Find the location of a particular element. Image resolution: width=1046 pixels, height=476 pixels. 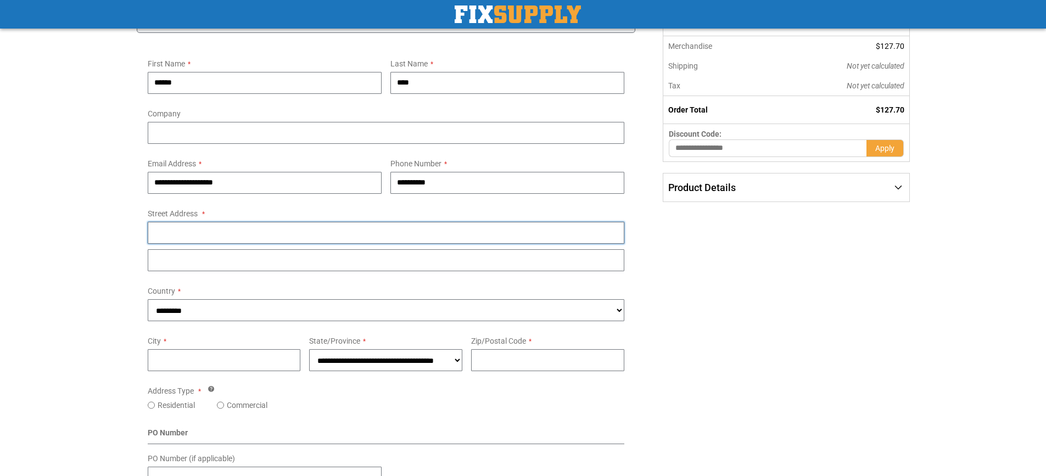

span: Address Type is located at coordinates (171, 391).